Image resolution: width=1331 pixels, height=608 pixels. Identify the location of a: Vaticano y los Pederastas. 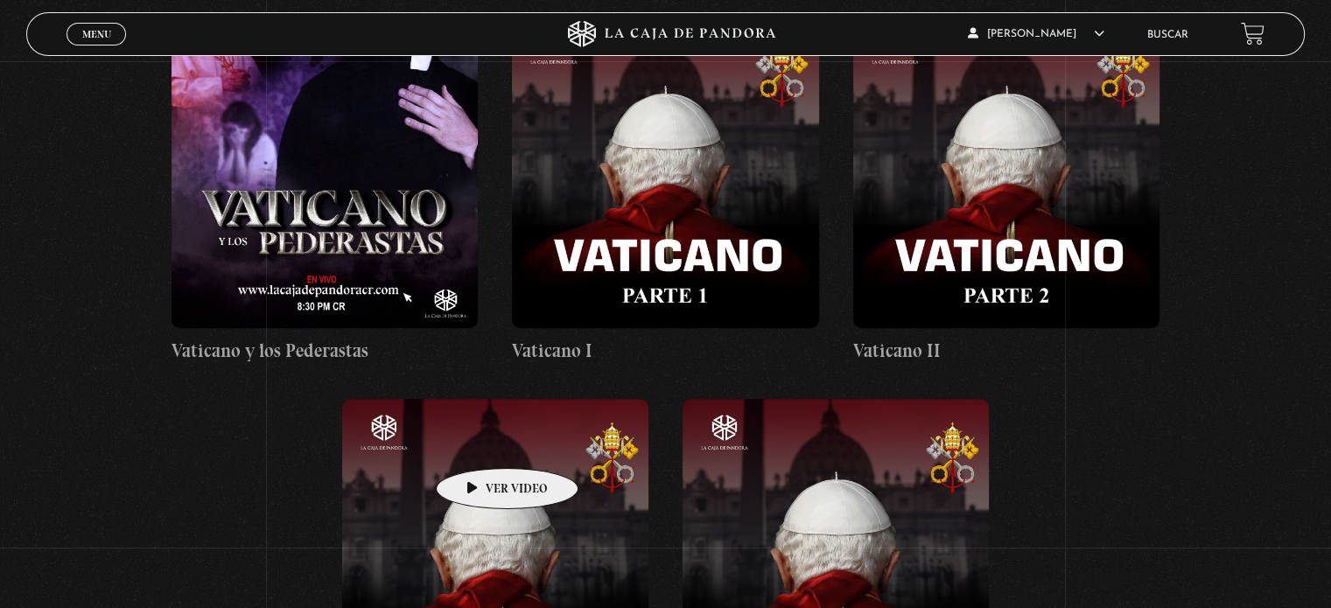
(325, 189).